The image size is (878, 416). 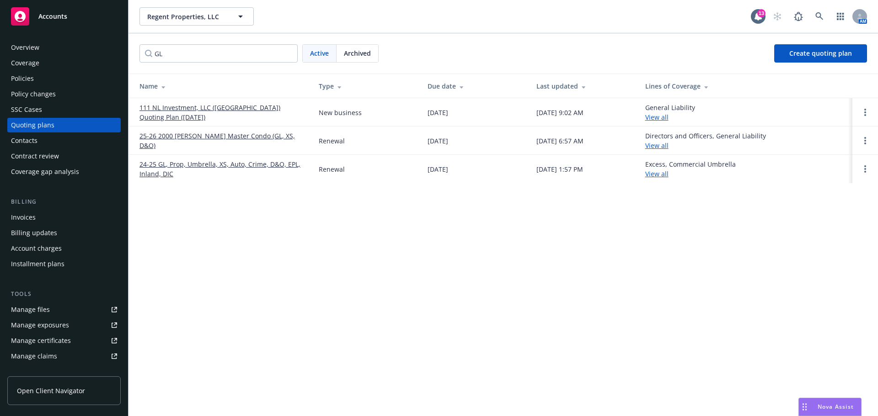 I want to click on a: Invoices, so click(x=64, y=218).